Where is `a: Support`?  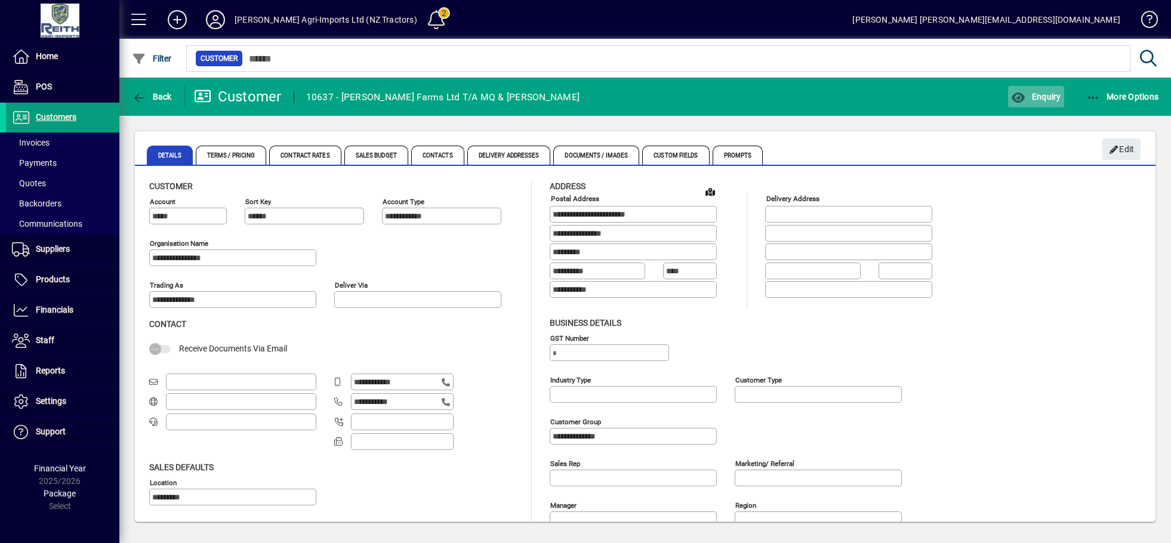 a: Support is located at coordinates (63, 432).